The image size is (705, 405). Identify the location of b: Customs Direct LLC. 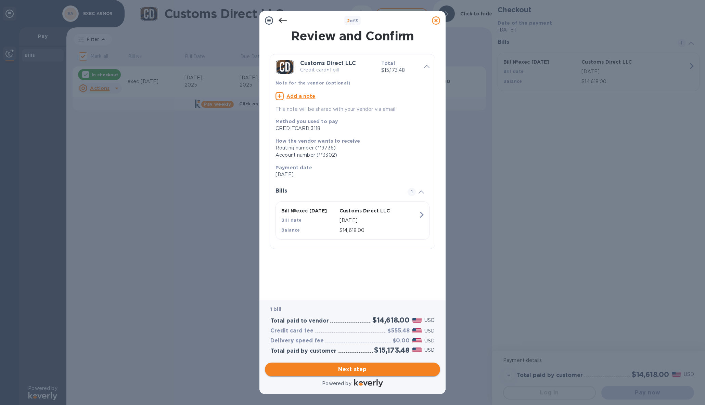
(328, 63).